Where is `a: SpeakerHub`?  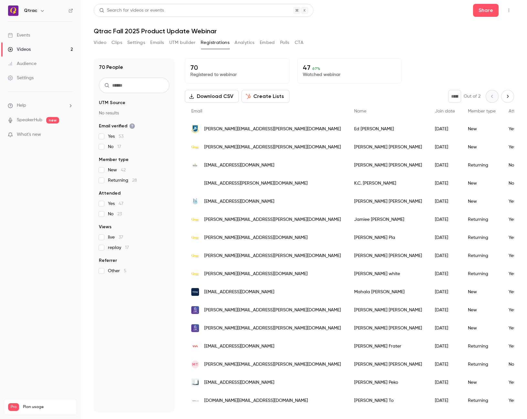
a: SpeakerHub is located at coordinates (29, 120).